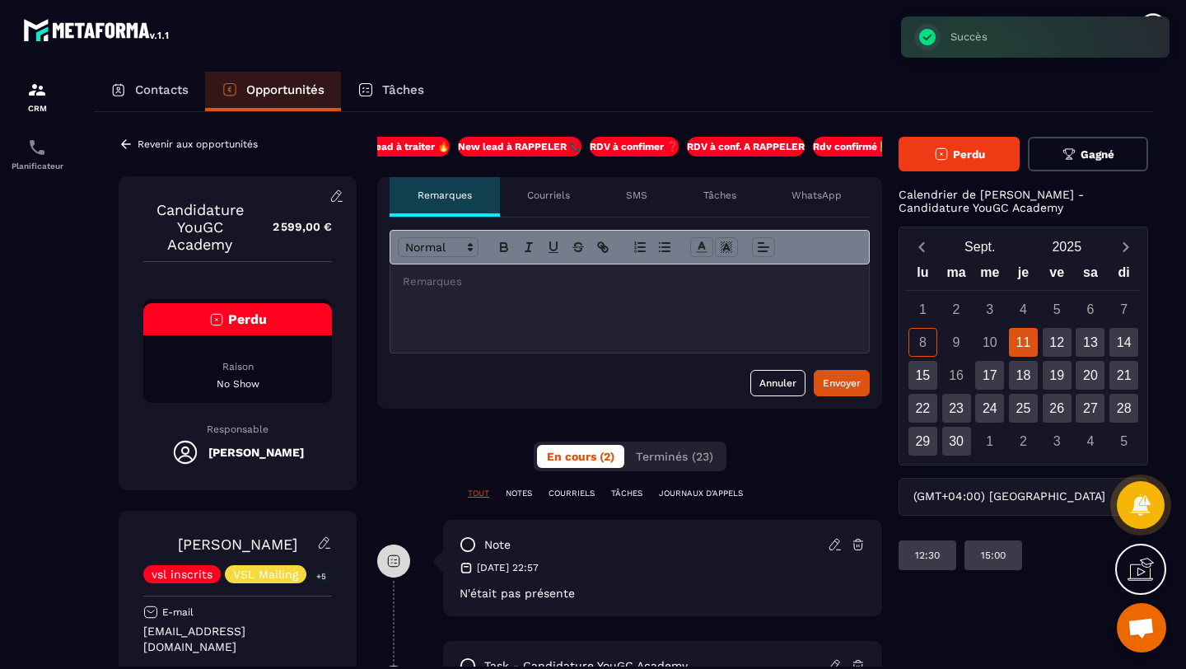 The width and height of the screenshot is (1186, 669). Describe the element at coordinates (399, 147) in the screenshot. I see `p: New lead à traiter 🔥` at that location.